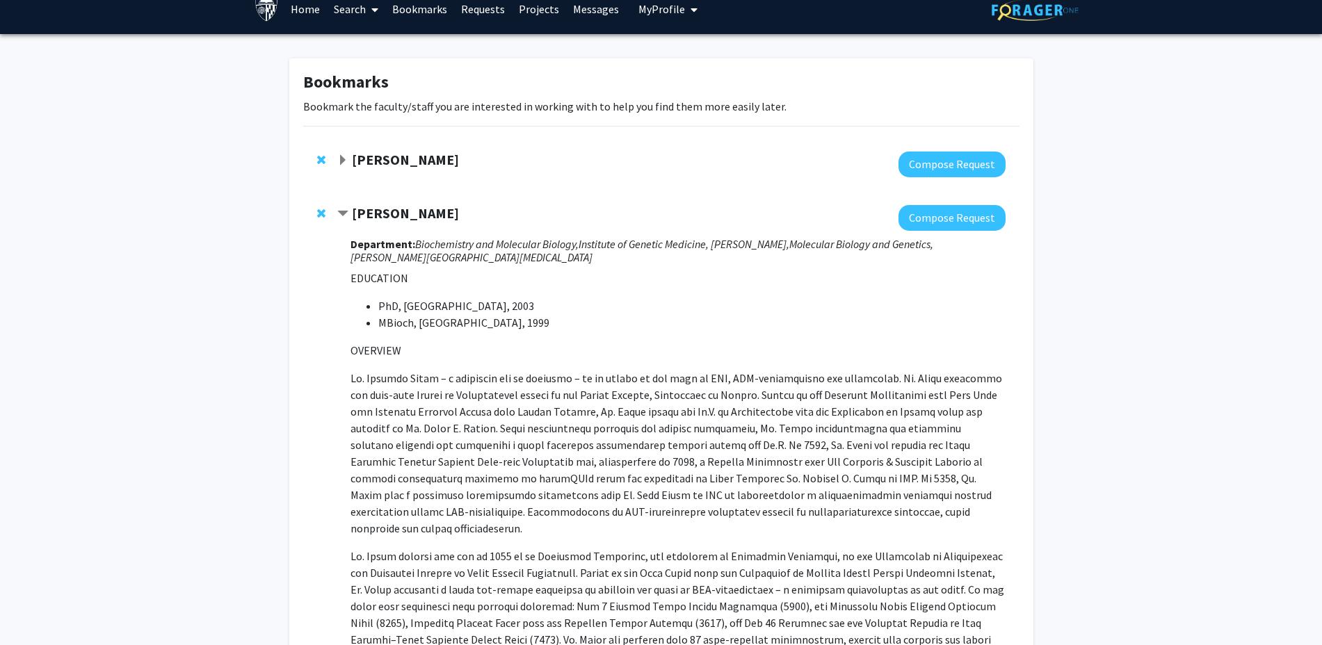 This screenshot has width=1322, height=645. I want to click on span: Expand Kunal Parikh Bookmark, so click(343, 161).